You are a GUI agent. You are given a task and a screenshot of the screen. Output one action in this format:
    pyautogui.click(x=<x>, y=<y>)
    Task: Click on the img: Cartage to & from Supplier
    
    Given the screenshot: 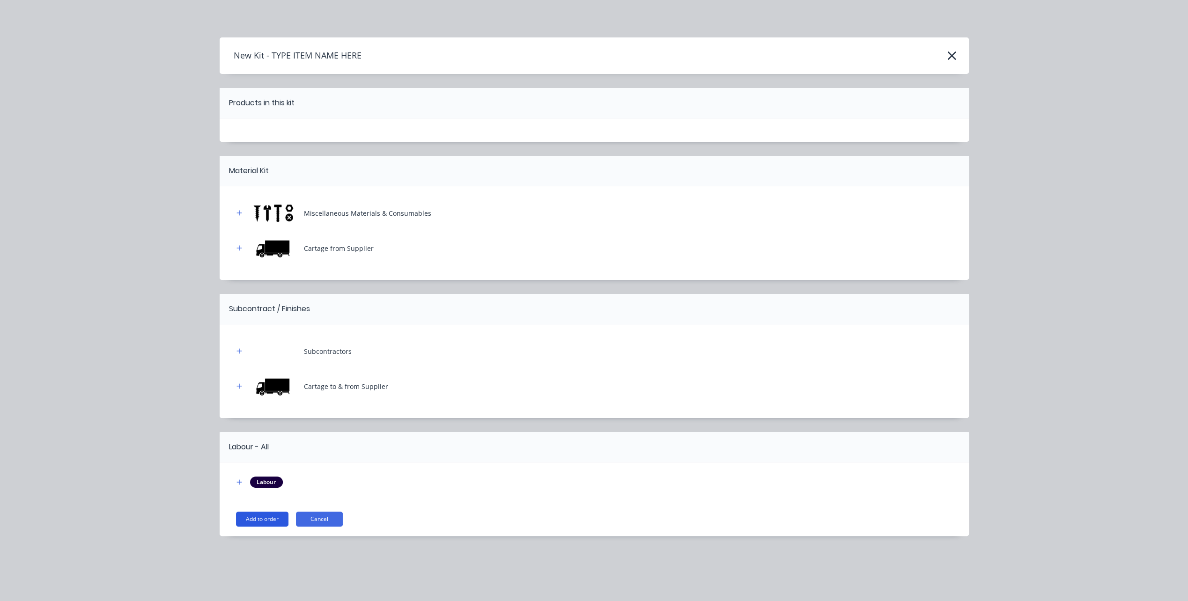 What is the action you would take?
    pyautogui.click(x=273, y=386)
    